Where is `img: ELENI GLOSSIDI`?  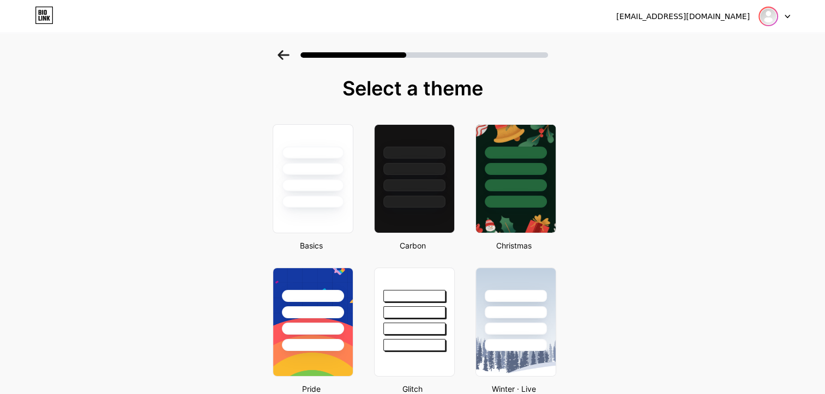
img: ELENI GLOSSIDI is located at coordinates (768, 16).